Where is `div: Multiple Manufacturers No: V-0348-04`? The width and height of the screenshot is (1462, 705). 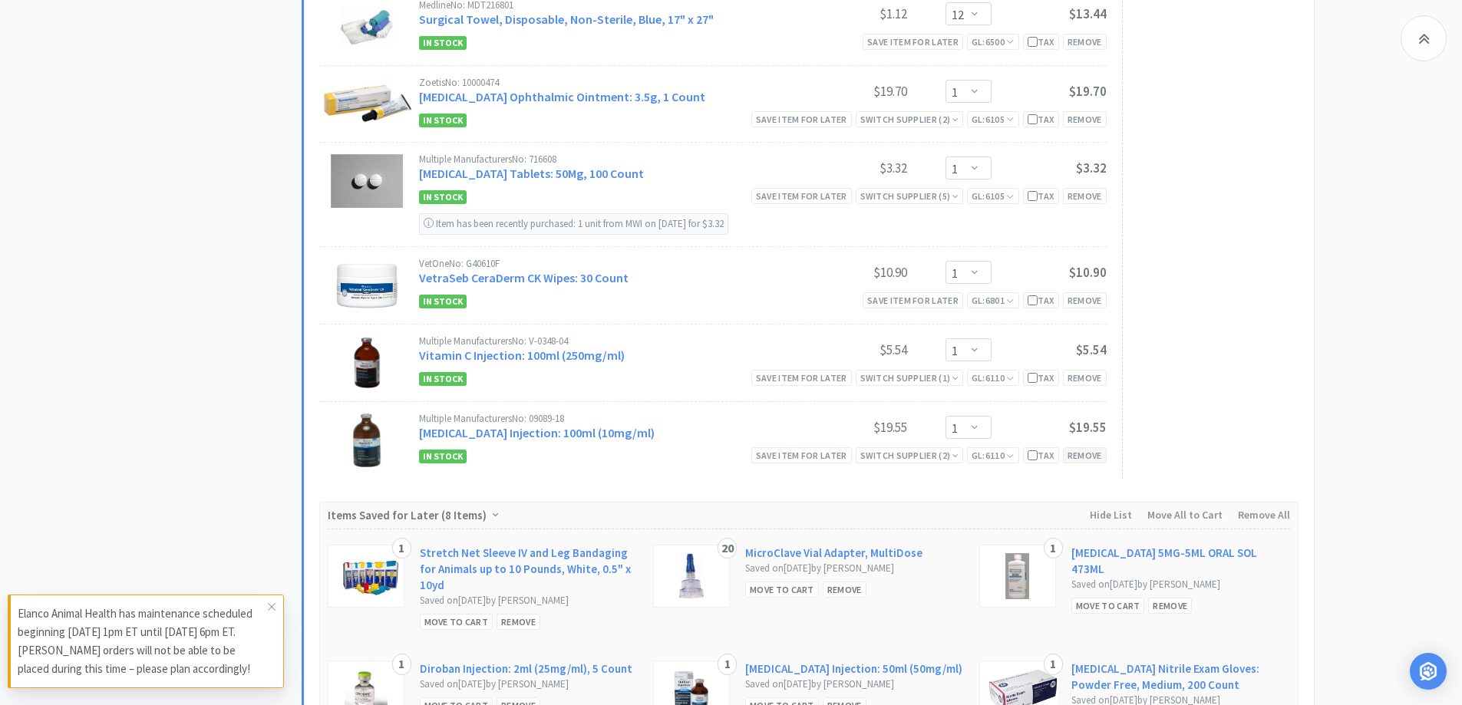 div: Multiple Manufacturers No: V-0348-04 is located at coordinates (605, 341).